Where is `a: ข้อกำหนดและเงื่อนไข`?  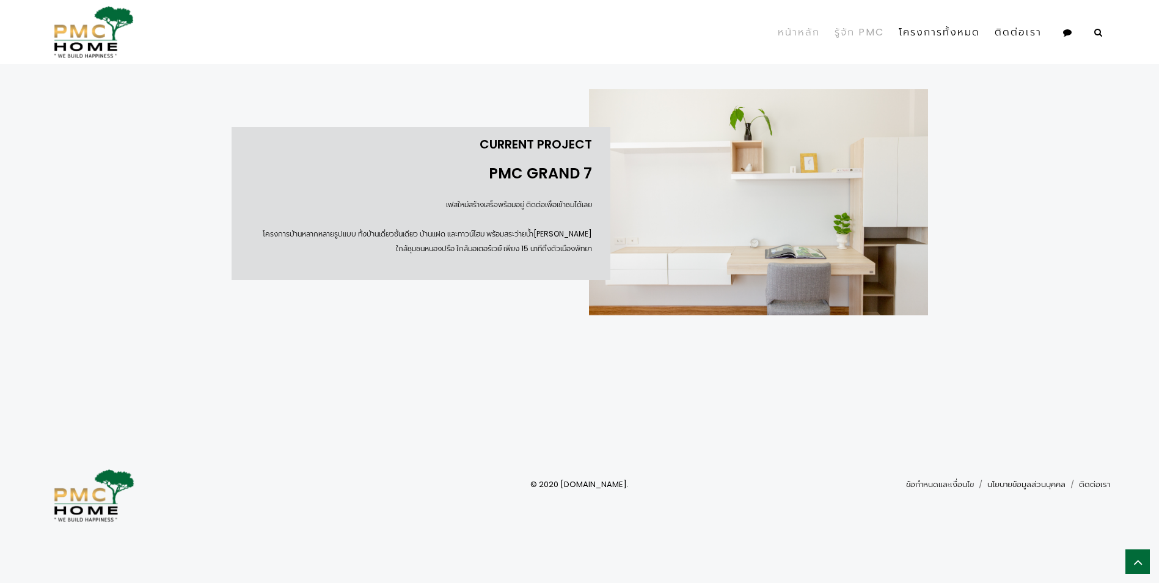 a: ข้อกำหนดและเงื่อนไข is located at coordinates (940, 484).